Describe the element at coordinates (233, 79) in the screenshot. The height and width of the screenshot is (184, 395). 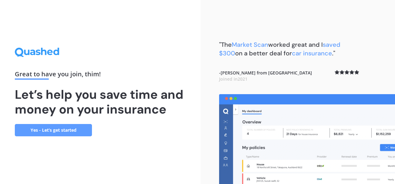
I see `span: Joined in 2021` at that location.